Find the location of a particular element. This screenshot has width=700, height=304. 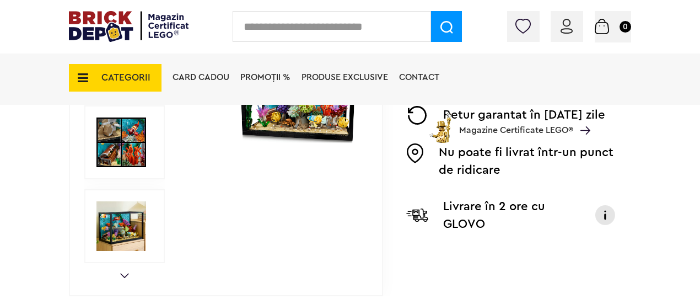

a: PROMOȚII % is located at coordinates (265, 77).